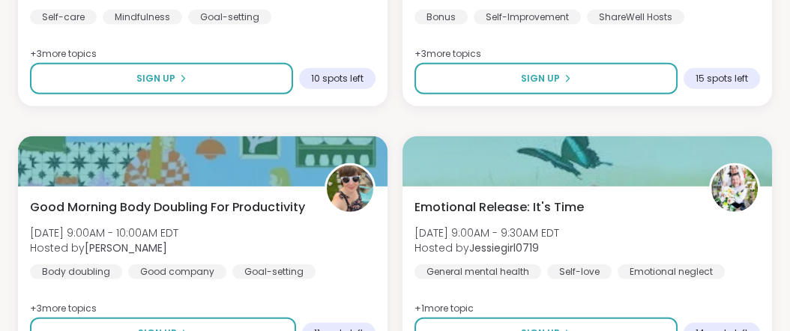 Image resolution: width=790 pixels, height=331 pixels. I want to click on div: General mental health, so click(477, 272).